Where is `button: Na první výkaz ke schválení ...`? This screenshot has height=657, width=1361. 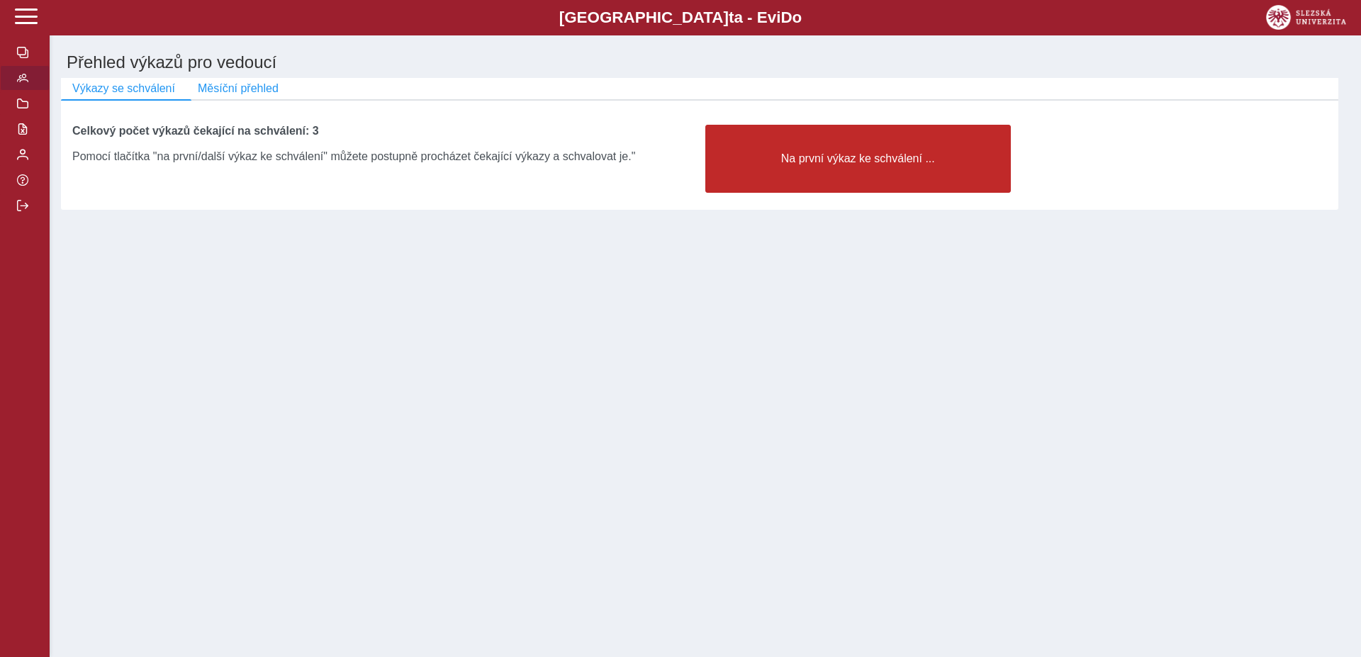 button: Na první výkaz ke schválení ... is located at coordinates (858, 159).